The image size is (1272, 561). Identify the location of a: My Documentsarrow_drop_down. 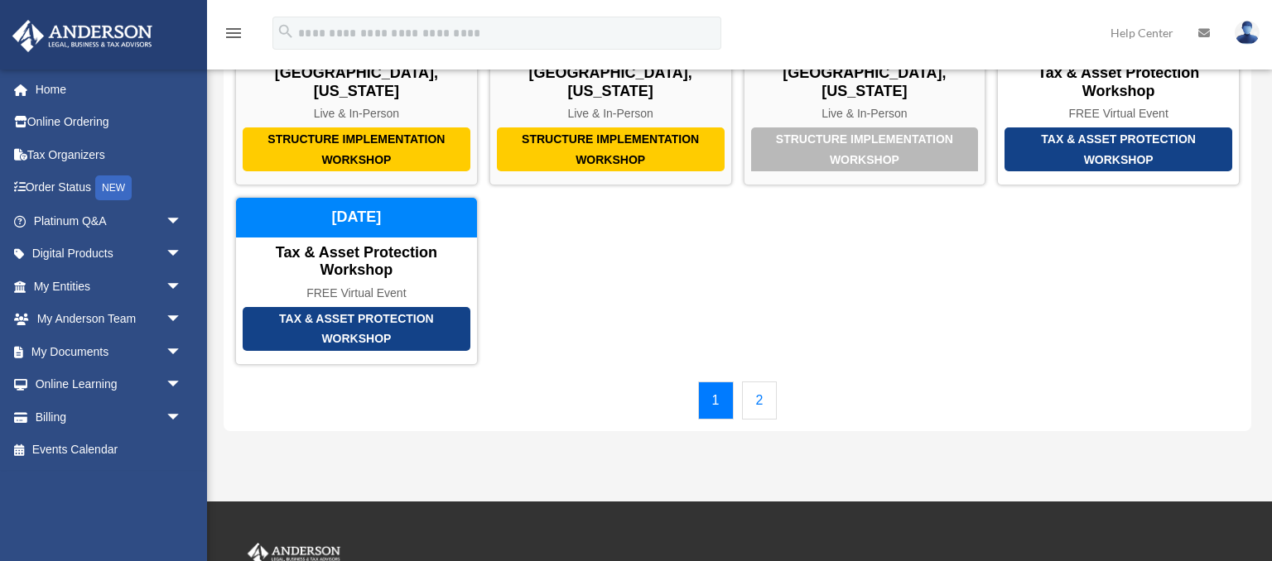
(109, 352).